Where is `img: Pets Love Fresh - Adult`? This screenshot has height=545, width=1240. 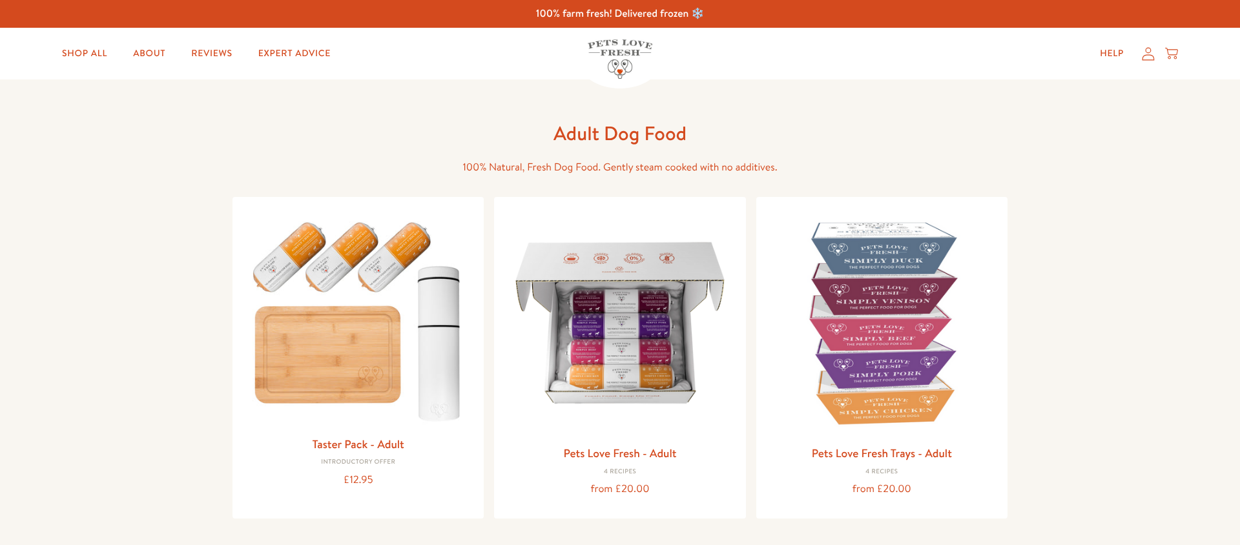 img: Pets Love Fresh - Adult is located at coordinates (620, 322).